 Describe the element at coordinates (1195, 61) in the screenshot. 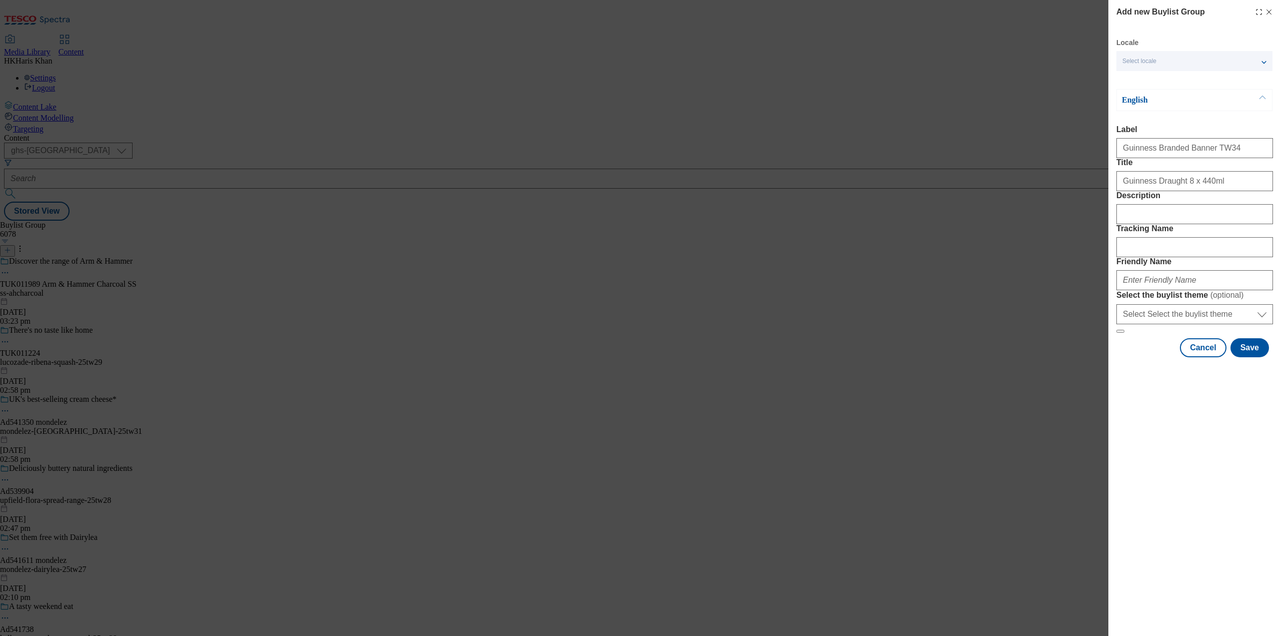

I see `button: Select locale` at that location.